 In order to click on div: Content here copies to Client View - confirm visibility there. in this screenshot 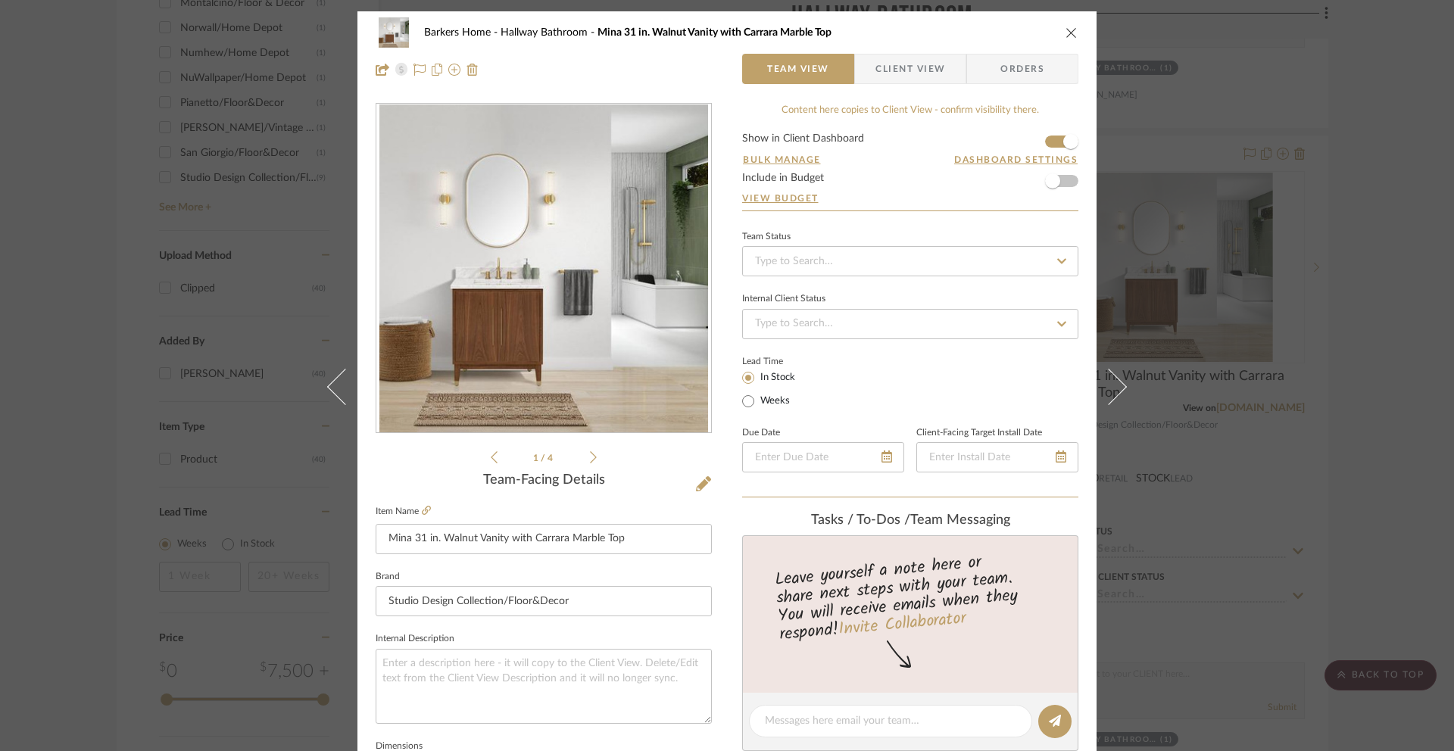, I will do `click(910, 111)`.